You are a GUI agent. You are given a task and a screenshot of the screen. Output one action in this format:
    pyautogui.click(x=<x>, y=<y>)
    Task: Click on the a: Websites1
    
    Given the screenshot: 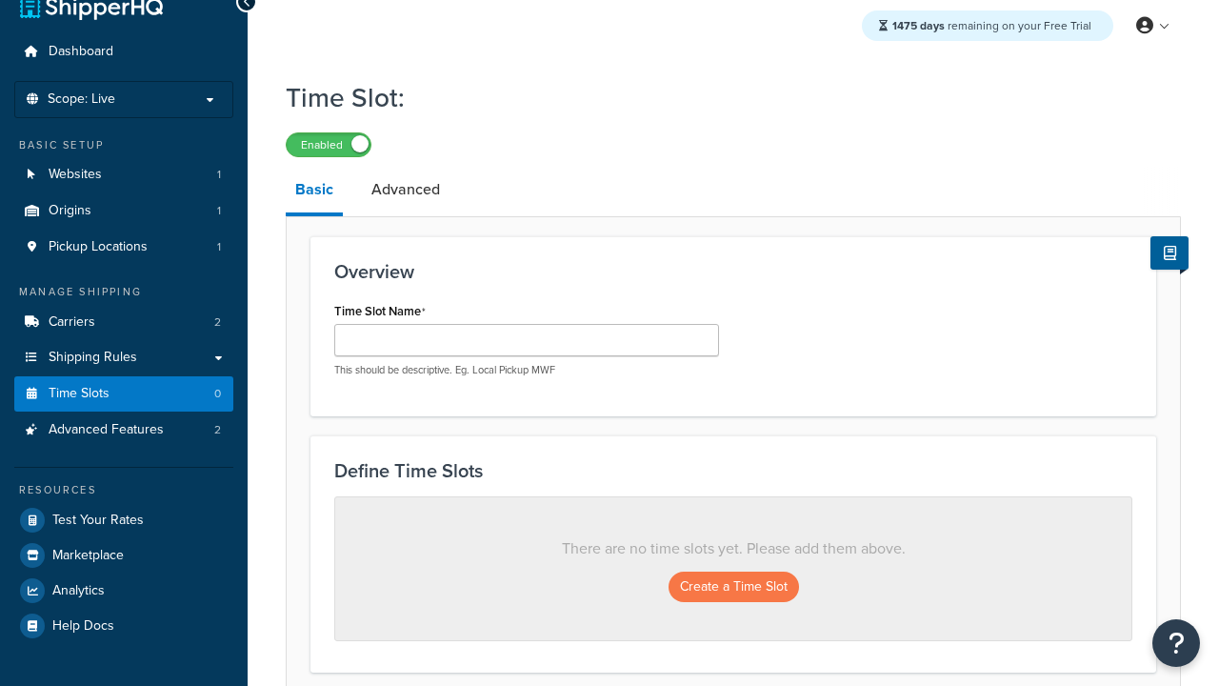 What is the action you would take?
    pyautogui.click(x=124, y=174)
    